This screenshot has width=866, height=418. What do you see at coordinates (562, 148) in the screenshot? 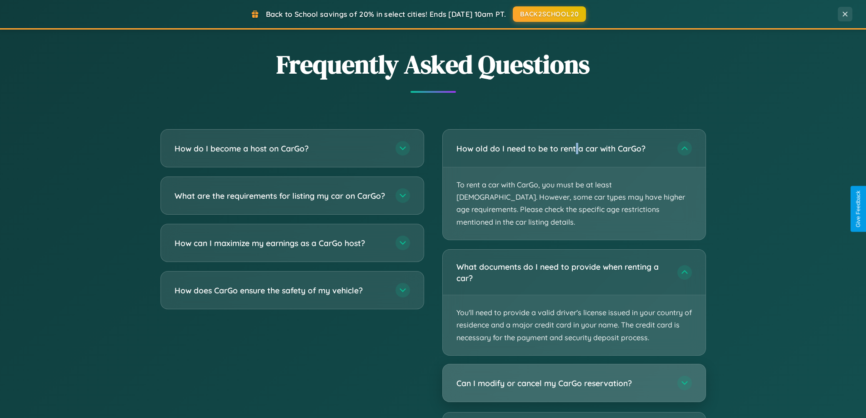
I see `h3: How old do I need to be to rent a car with CarGo?` at bounding box center [562, 148].